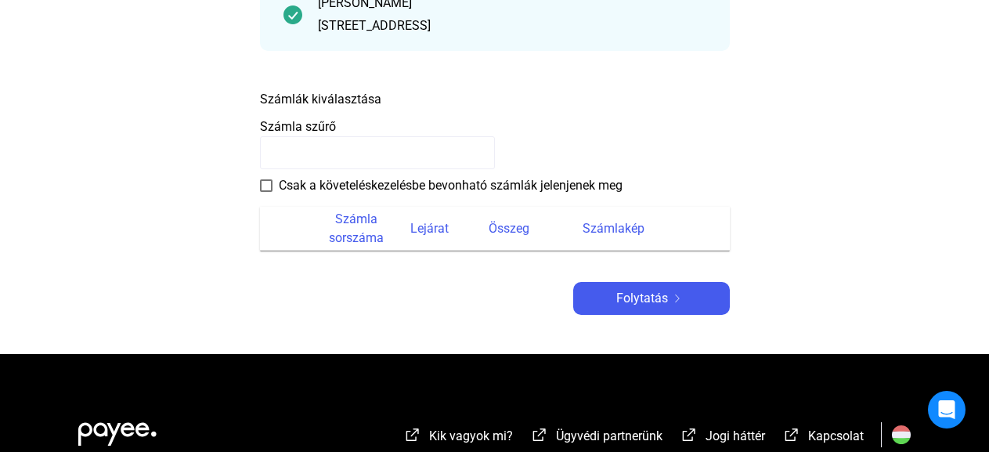 The width and height of the screenshot is (989, 452). Describe the element at coordinates (722, 438) in the screenshot. I see `a: külső-link-fehérJogi háttér` at that location.